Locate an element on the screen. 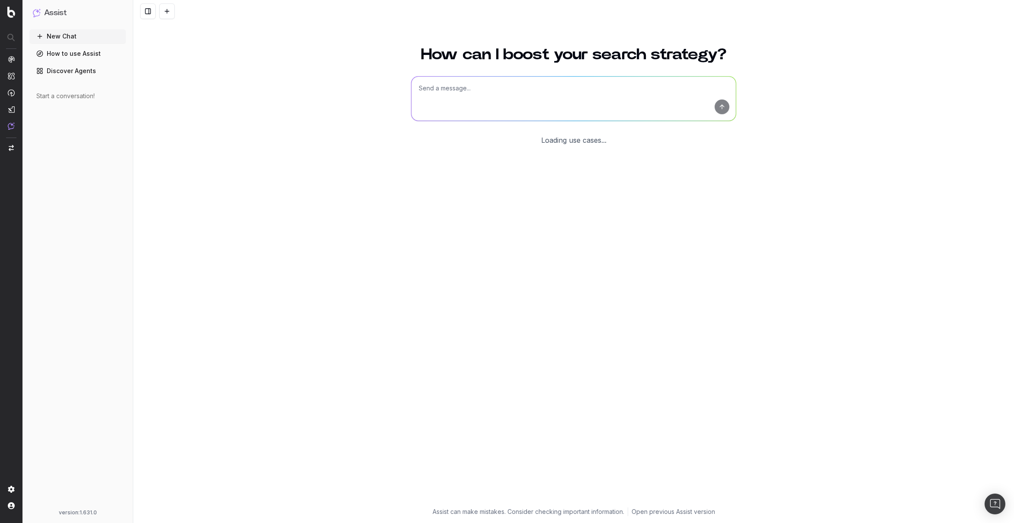  div: Start a conversation! is located at coordinates (77, 96).